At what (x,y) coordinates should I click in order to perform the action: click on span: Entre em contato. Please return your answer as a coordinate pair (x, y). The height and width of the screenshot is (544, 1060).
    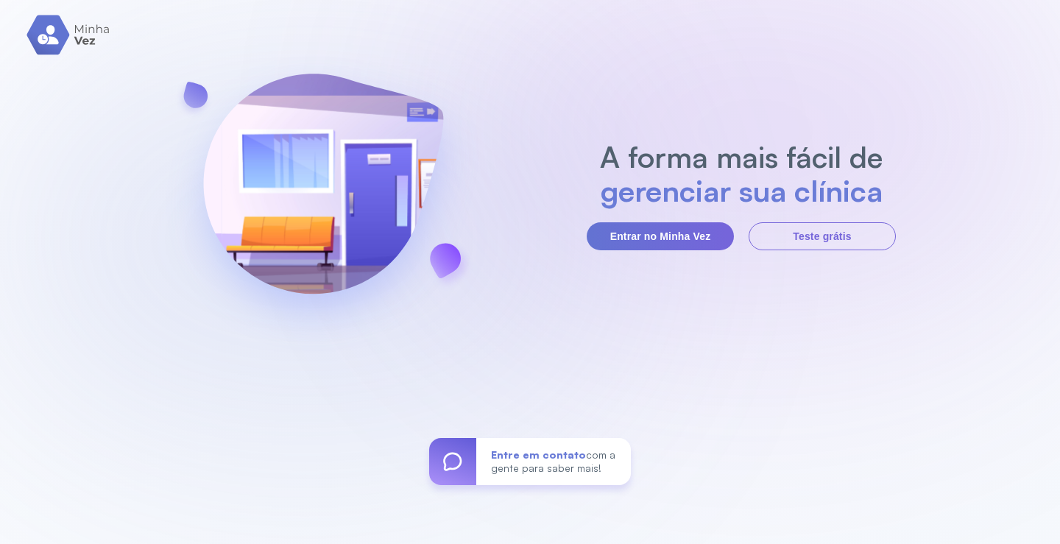
    Looking at the image, I should click on (538, 454).